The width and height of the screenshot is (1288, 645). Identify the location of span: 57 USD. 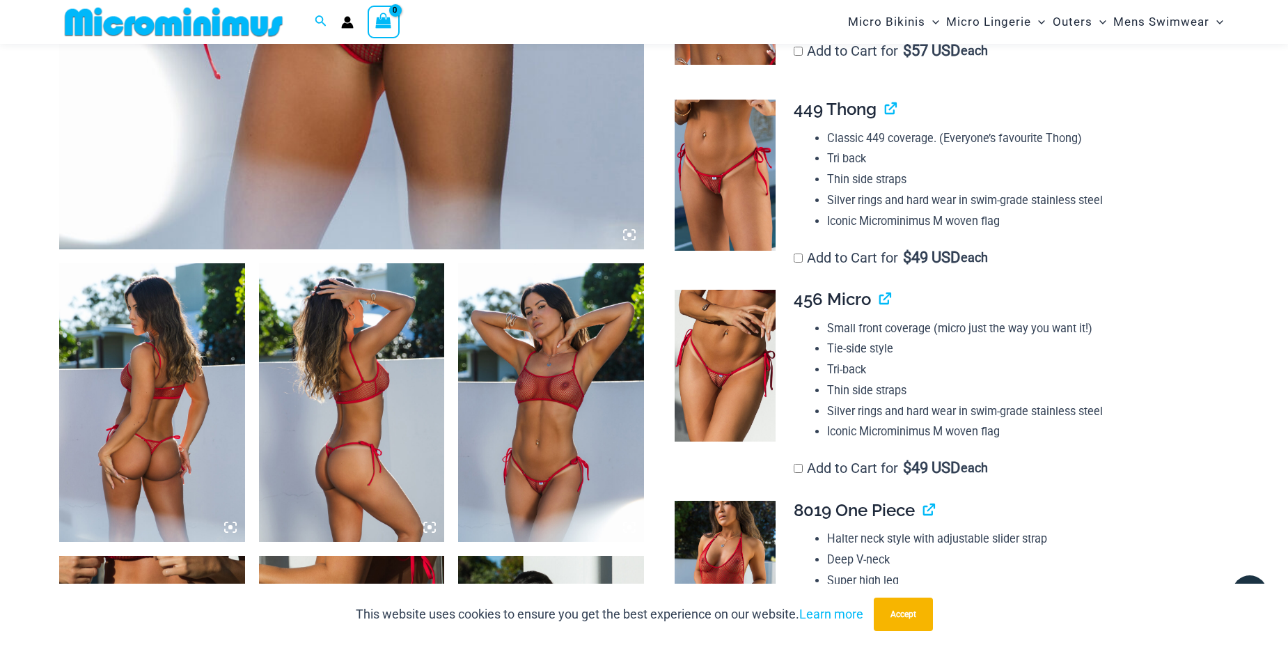
(932, 51).